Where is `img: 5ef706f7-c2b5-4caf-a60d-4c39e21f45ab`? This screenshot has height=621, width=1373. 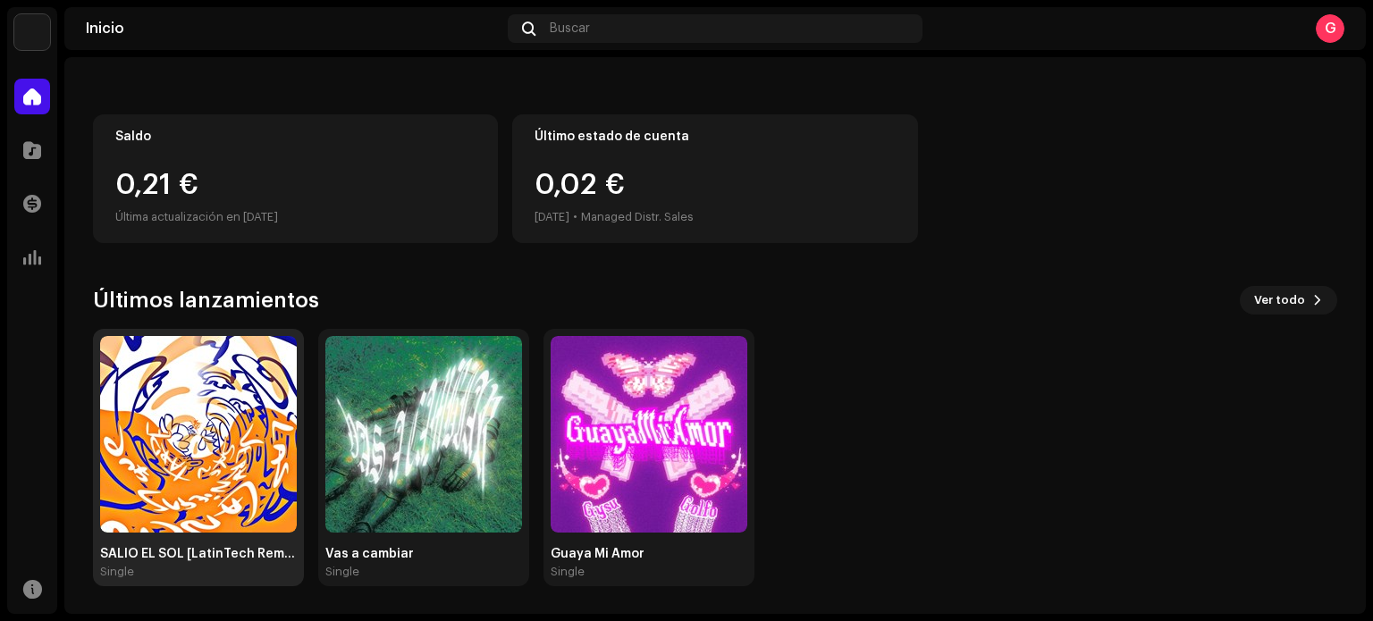 img: 5ef706f7-c2b5-4caf-a60d-4c39e21f45ab is located at coordinates (199, 435).